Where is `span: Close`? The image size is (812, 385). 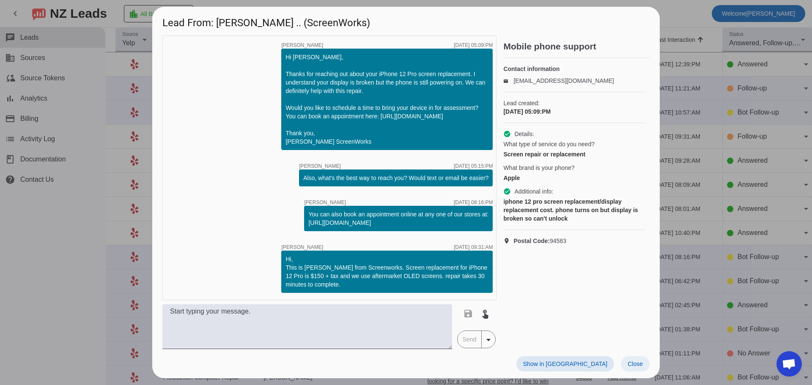 span: Close is located at coordinates (635, 364).